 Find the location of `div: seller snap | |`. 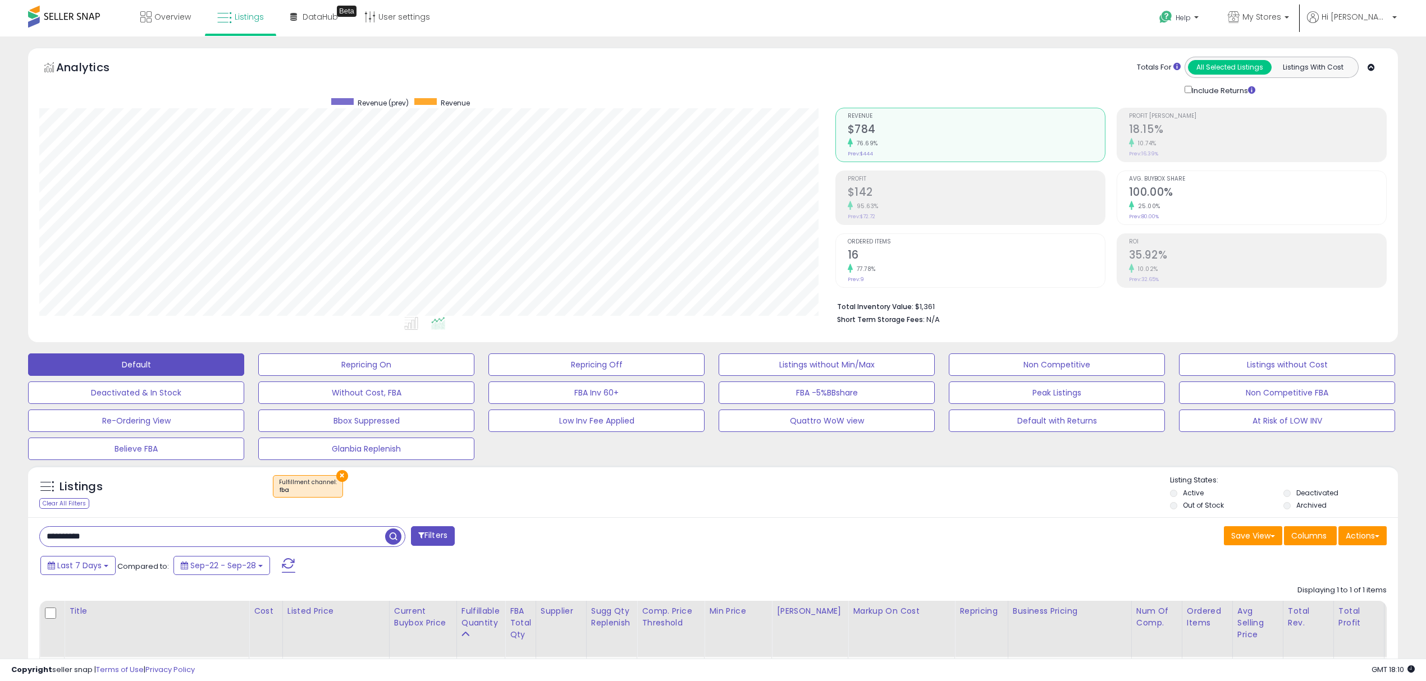

div: seller snap | | is located at coordinates (103, 670).